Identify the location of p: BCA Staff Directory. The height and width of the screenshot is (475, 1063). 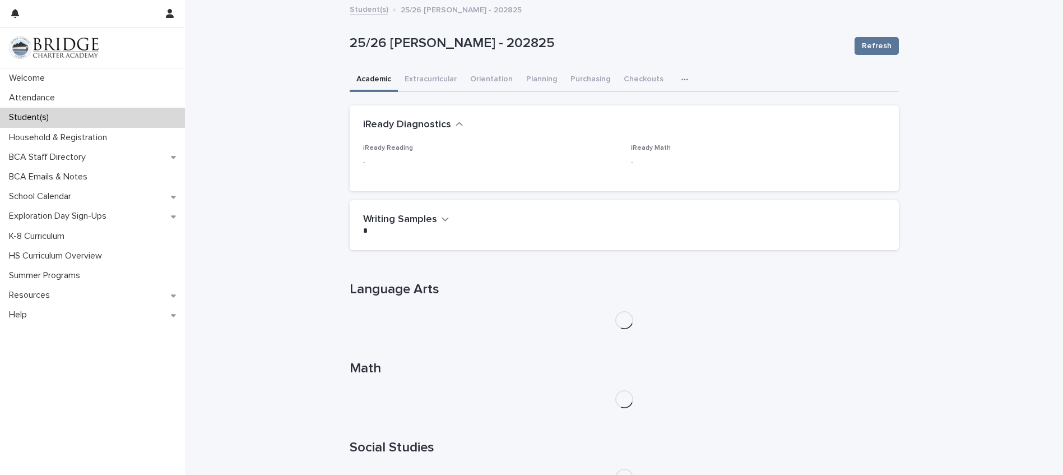
(49, 157).